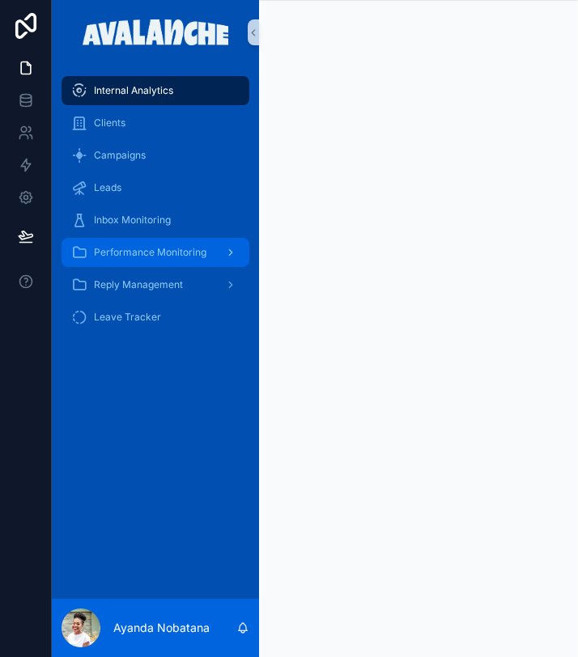 Image resolution: width=578 pixels, height=657 pixels. I want to click on a: Campaigns, so click(155, 155).